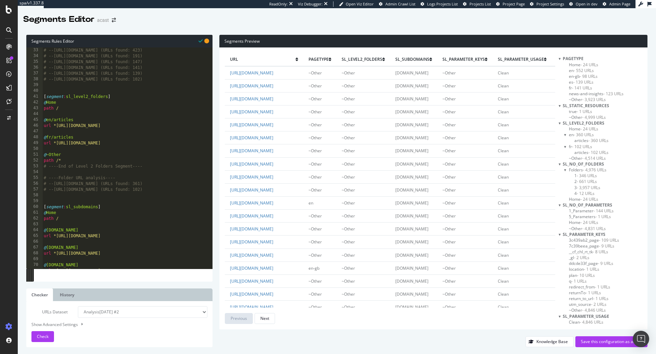 The width and height of the screenshot is (656, 354). I want to click on span: - 4,831 URLs, so click(593, 228).